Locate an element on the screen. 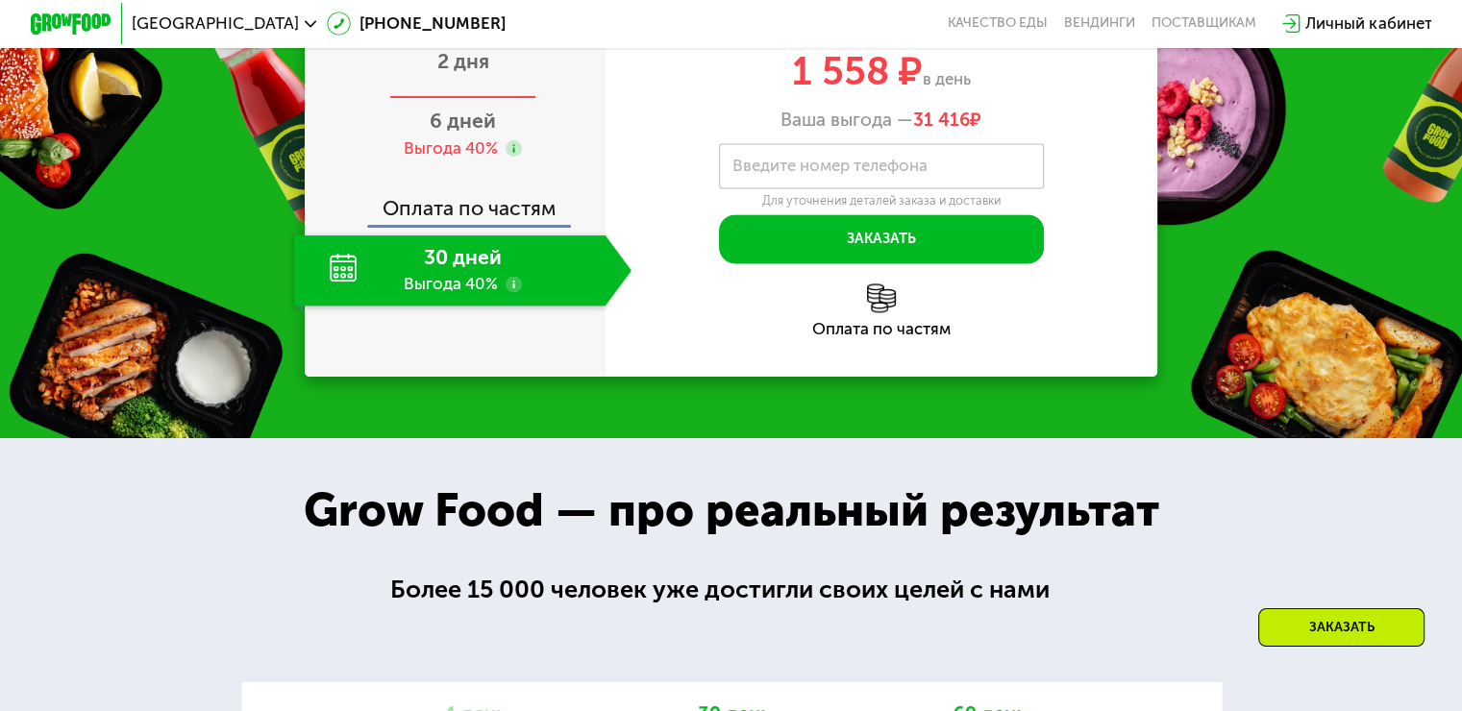  span: 6 дней is located at coordinates (462, 120).